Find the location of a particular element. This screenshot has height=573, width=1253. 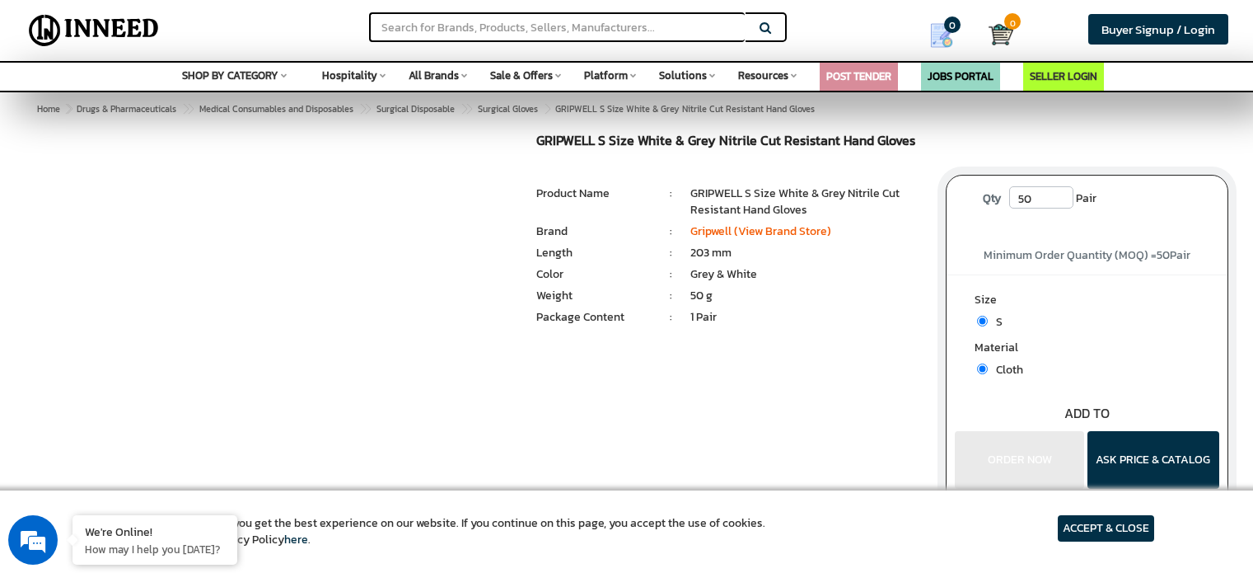

label: Qty is located at coordinates (992, 199).